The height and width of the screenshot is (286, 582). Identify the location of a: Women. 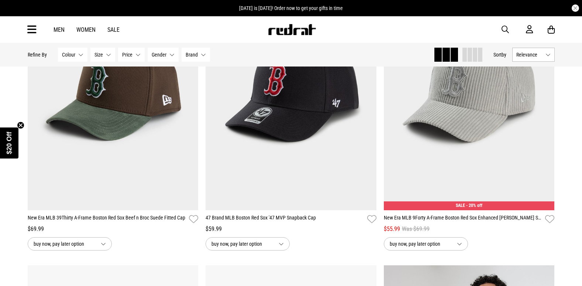
(86, 30).